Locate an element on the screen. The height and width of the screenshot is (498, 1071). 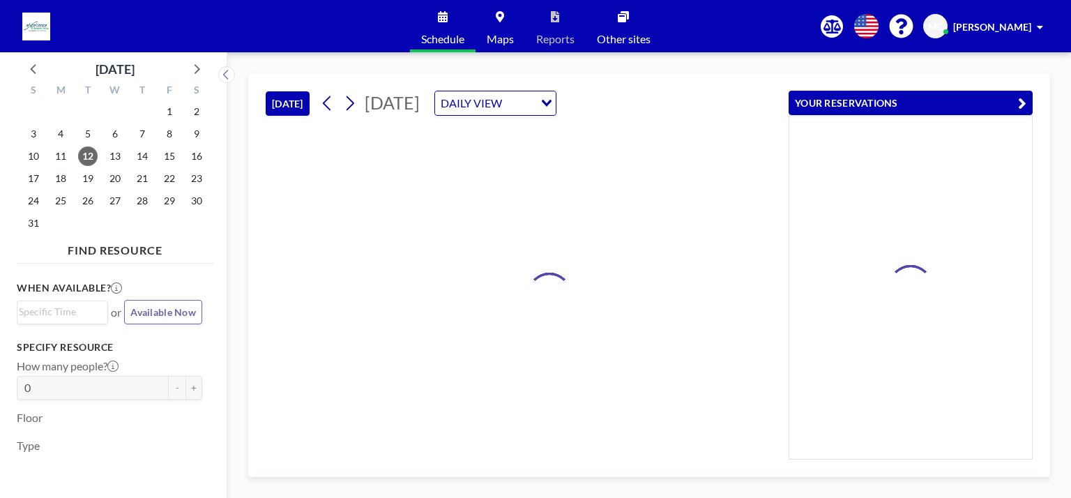
img: organization-logo is located at coordinates (36, 26).